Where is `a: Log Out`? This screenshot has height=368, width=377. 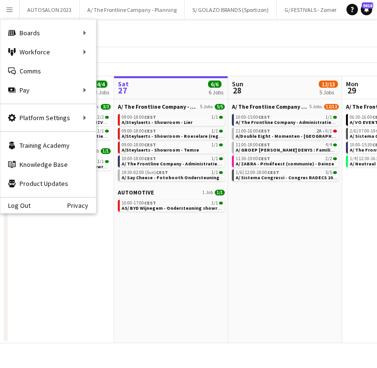 a: Log Out is located at coordinates (15, 206).